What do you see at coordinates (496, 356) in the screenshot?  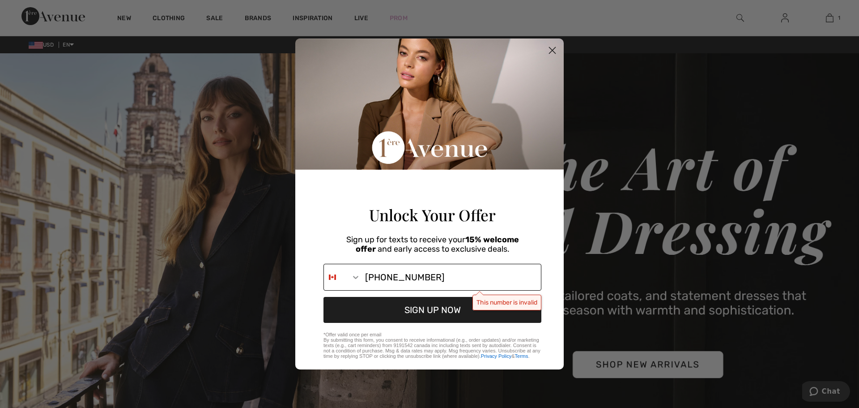 I see `a: Privacy Policy` at bounding box center [496, 356].